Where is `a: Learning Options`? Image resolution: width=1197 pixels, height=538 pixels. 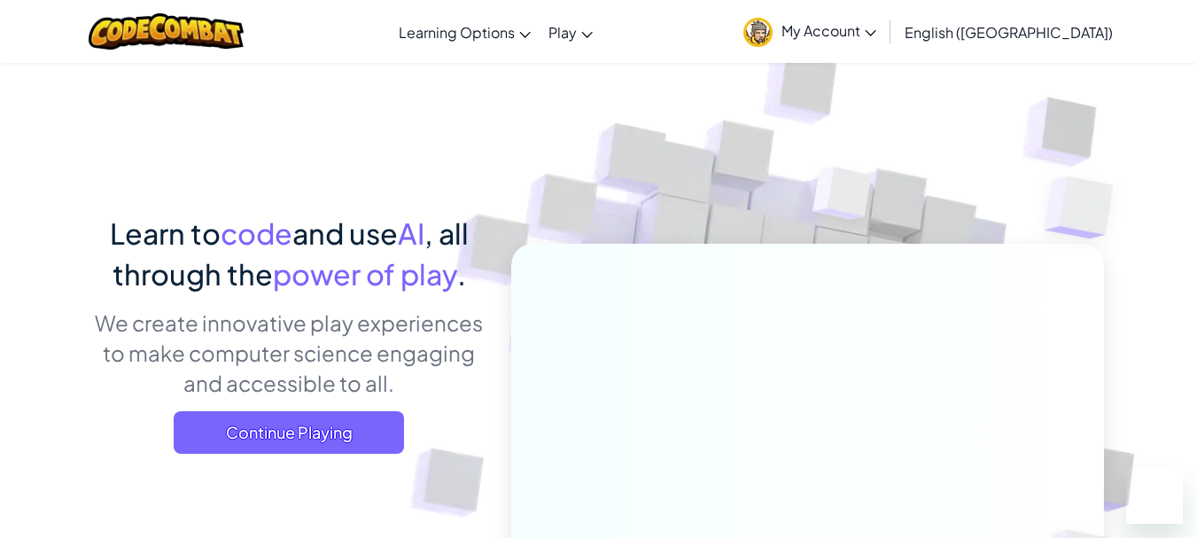
a: Learning Options is located at coordinates (464, 32).